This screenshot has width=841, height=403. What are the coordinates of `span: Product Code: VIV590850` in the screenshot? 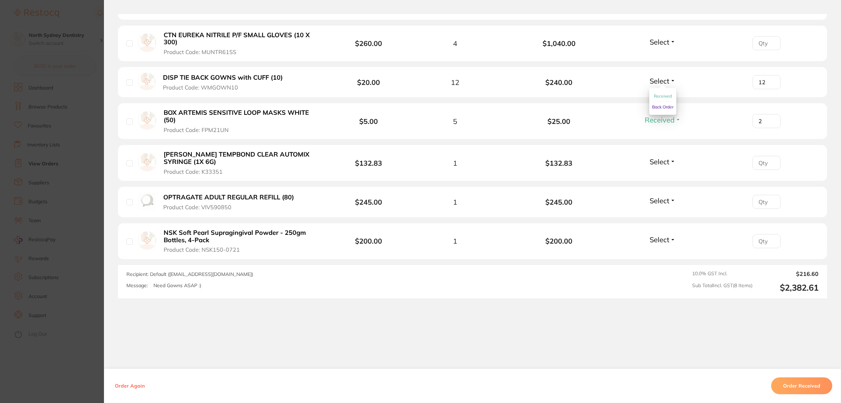 It's located at (197, 207).